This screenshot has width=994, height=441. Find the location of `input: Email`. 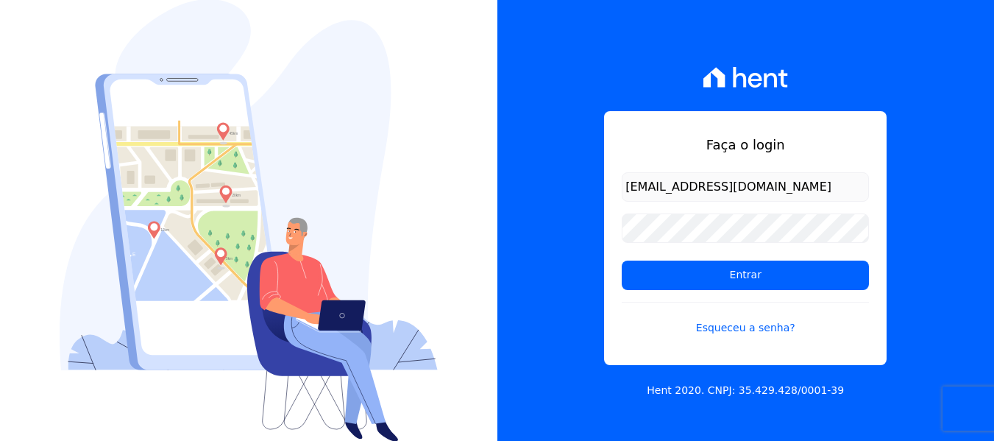

input: Email is located at coordinates (745, 187).